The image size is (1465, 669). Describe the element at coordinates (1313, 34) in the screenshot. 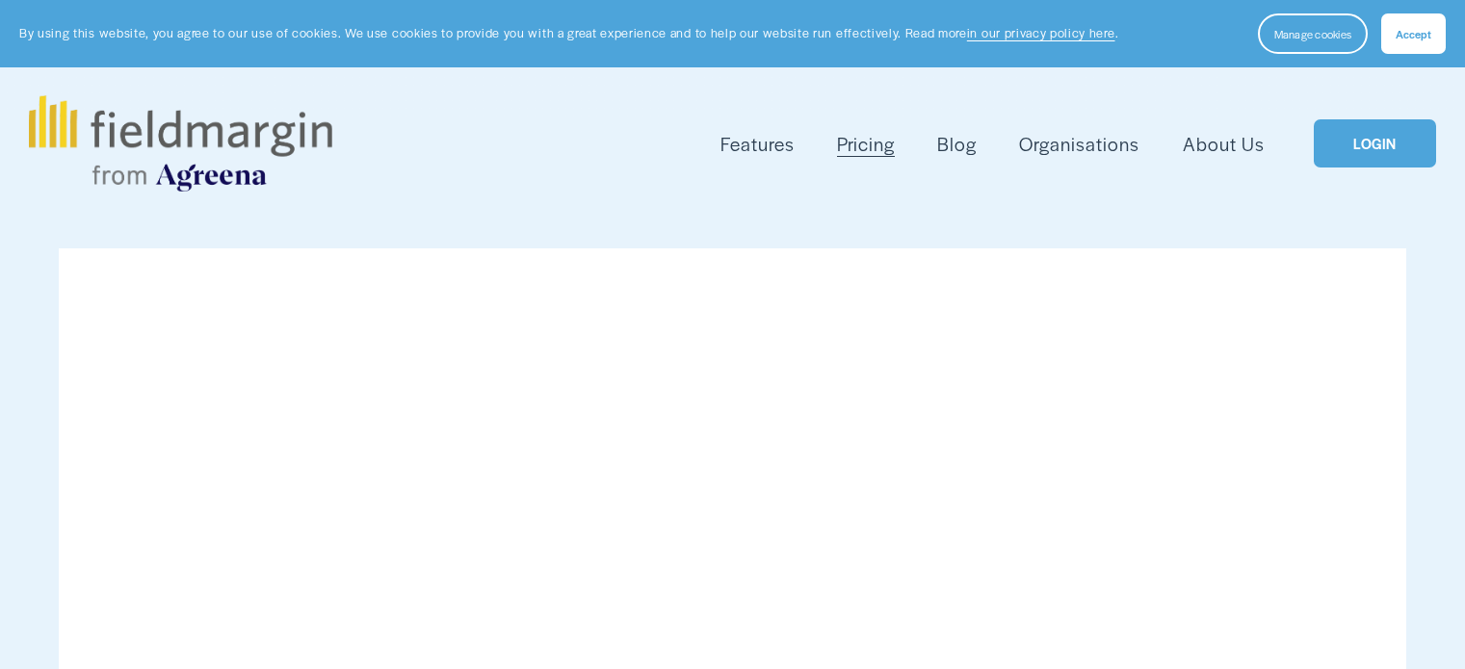

I see `span: Manage cookies` at that location.